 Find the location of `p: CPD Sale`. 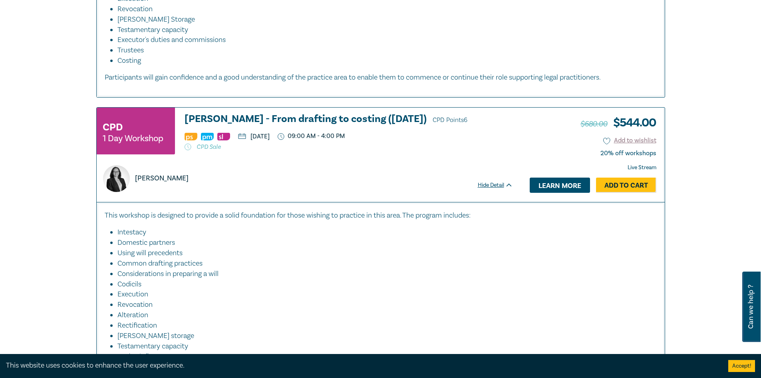

p: CPD Sale is located at coordinates (349, 147).